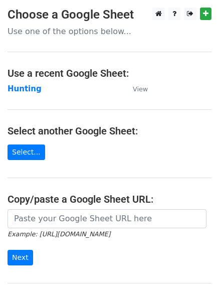 The height and width of the screenshot is (293, 219). I want to click on h4: Use a recent Google Sheet:, so click(109, 73).